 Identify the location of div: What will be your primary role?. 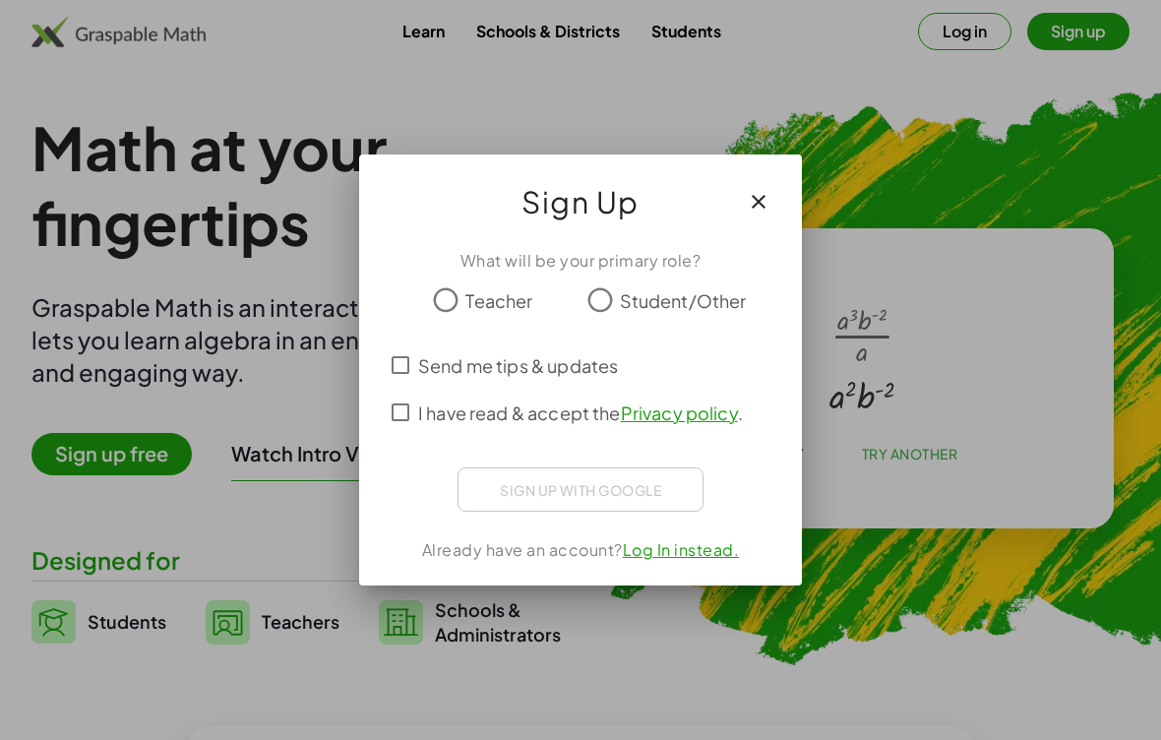
(581, 261).